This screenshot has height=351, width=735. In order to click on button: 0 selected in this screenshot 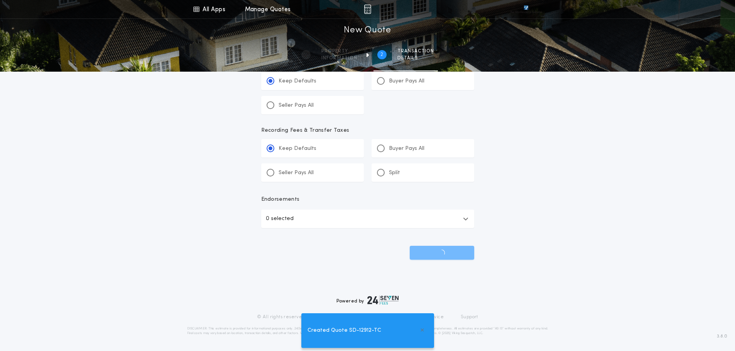, I will do `click(368, 219)`.